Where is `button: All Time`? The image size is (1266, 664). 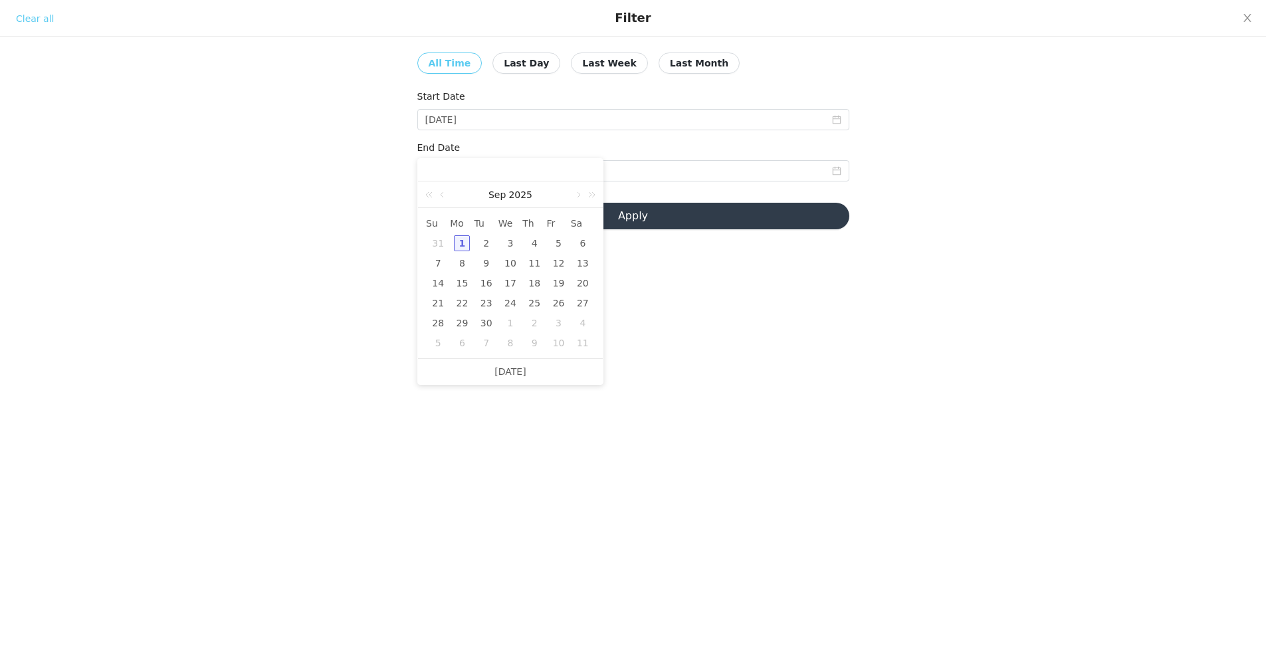
button: All Time is located at coordinates (450, 63).